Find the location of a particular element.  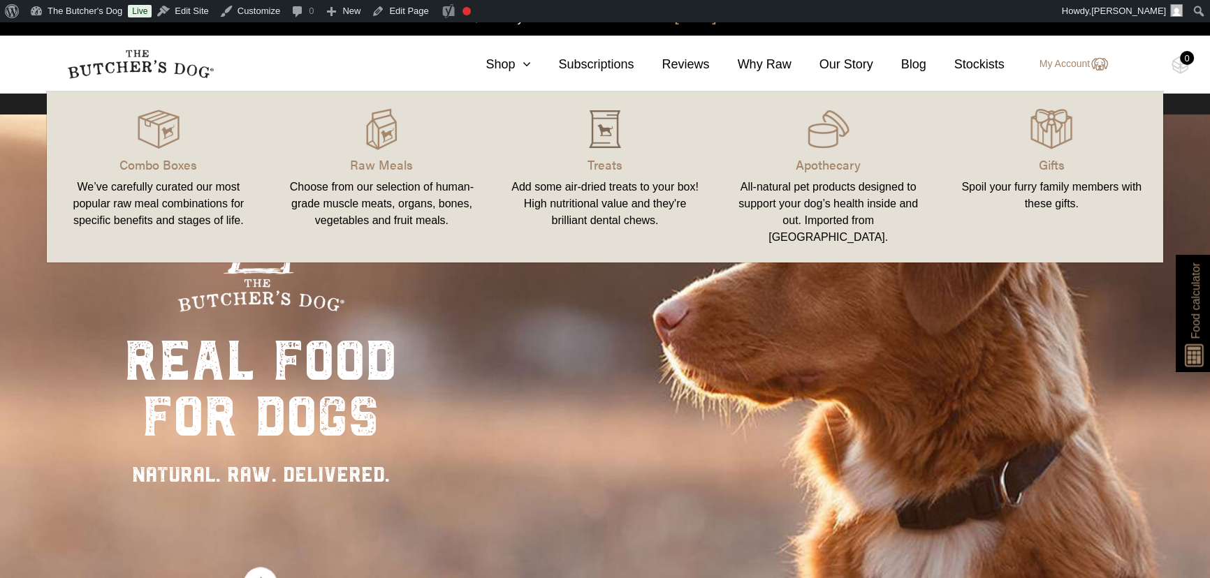

a: Gifts Spoil your furry family members with these gifts. is located at coordinates (1051, 177).